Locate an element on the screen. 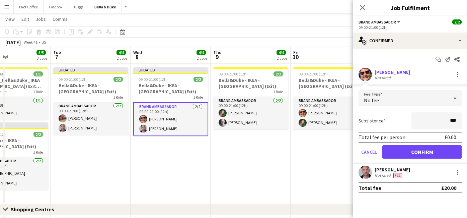  button: Brand Ambassador is located at coordinates (380, 22).